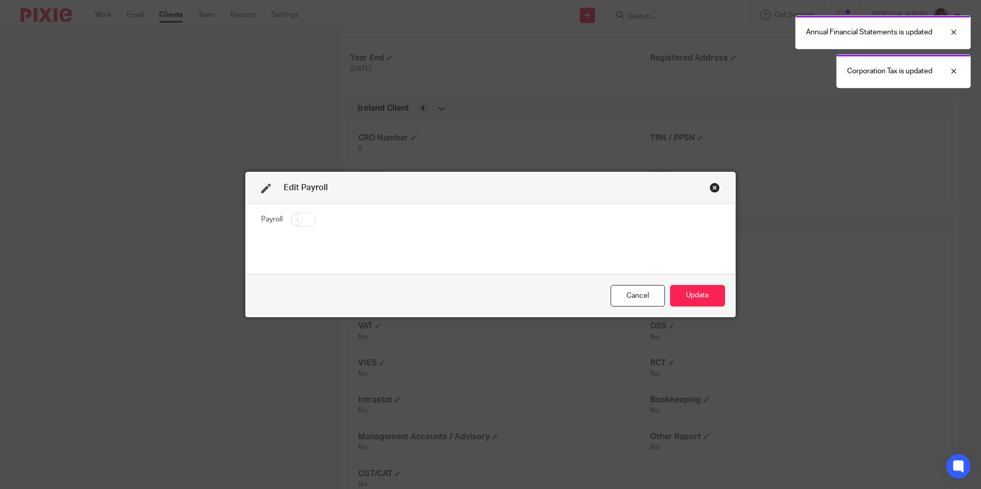 Image resolution: width=981 pixels, height=489 pixels. Describe the element at coordinates (272, 220) in the screenshot. I see `label: Payroll` at that location.